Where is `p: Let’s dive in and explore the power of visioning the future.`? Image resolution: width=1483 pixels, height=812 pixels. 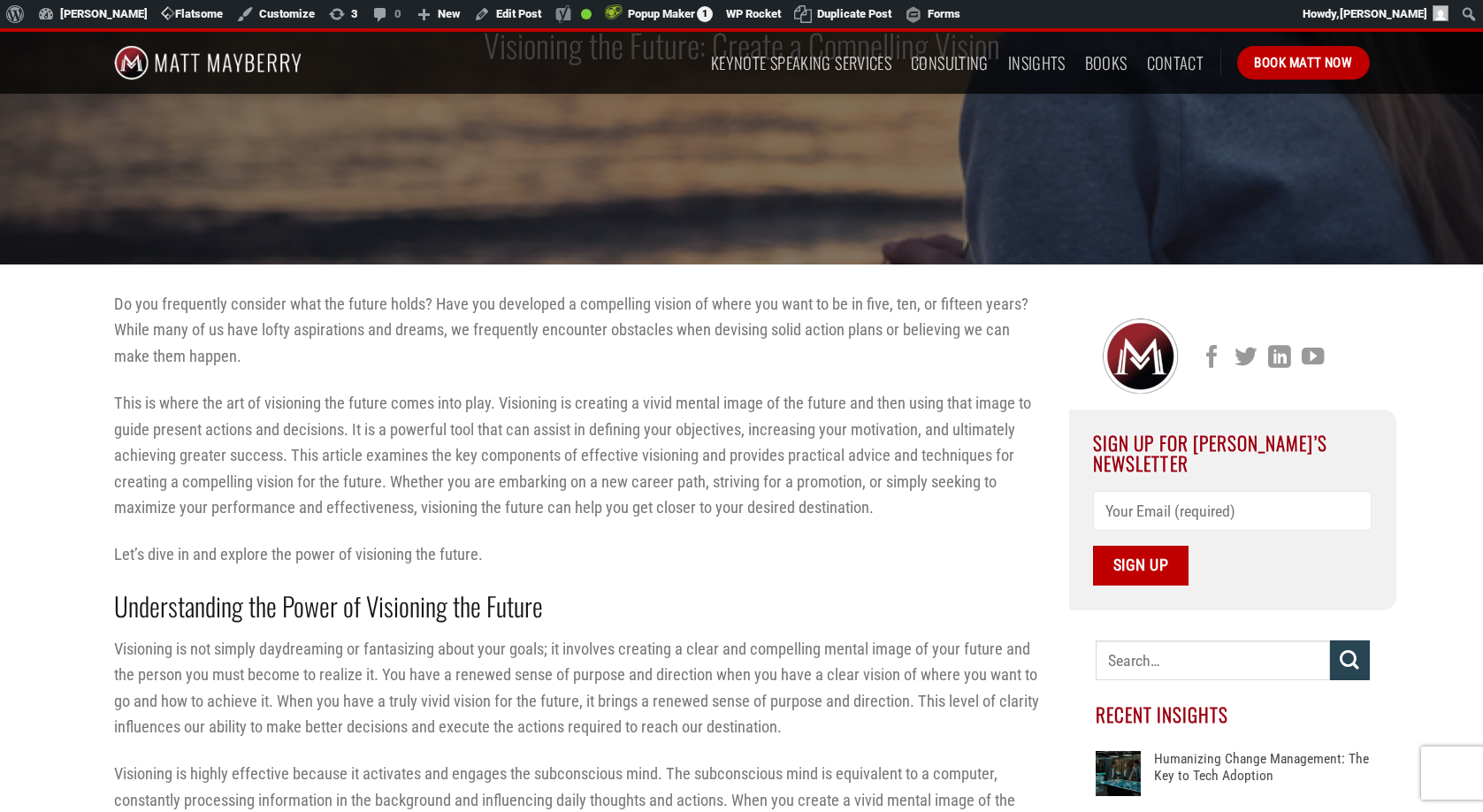 p: Let’s dive in and explore the power of visioning the future. is located at coordinates (579, 553).